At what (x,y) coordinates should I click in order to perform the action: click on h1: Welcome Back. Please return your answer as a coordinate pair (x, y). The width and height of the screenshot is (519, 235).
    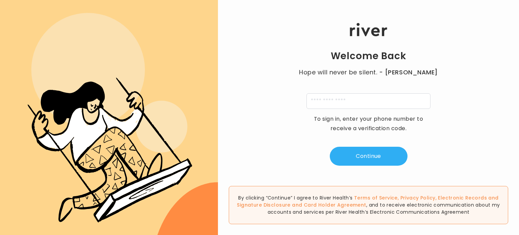
    Looking at the image, I should click on (369, 56).